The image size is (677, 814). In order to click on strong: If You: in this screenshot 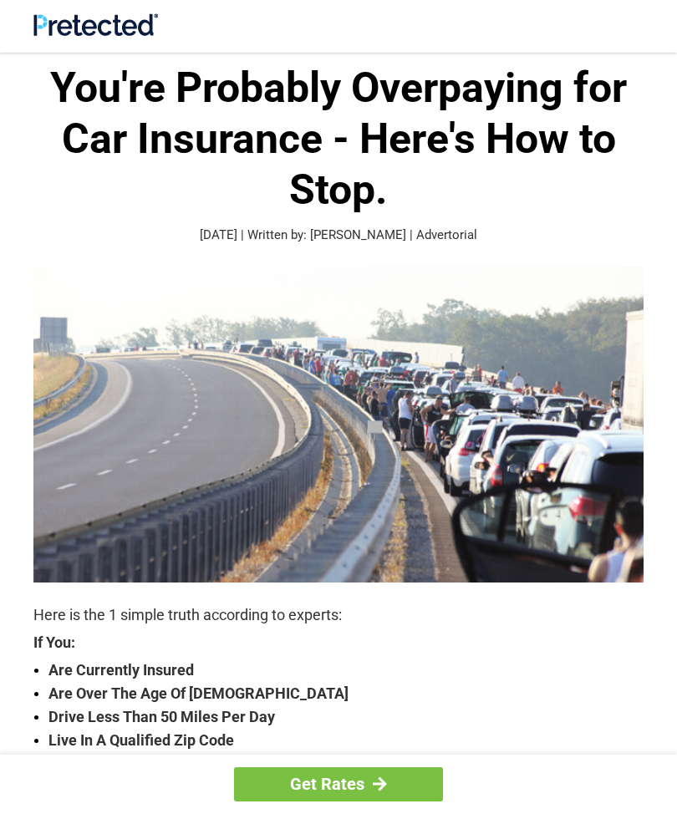, I will do `click(339, 643)`.